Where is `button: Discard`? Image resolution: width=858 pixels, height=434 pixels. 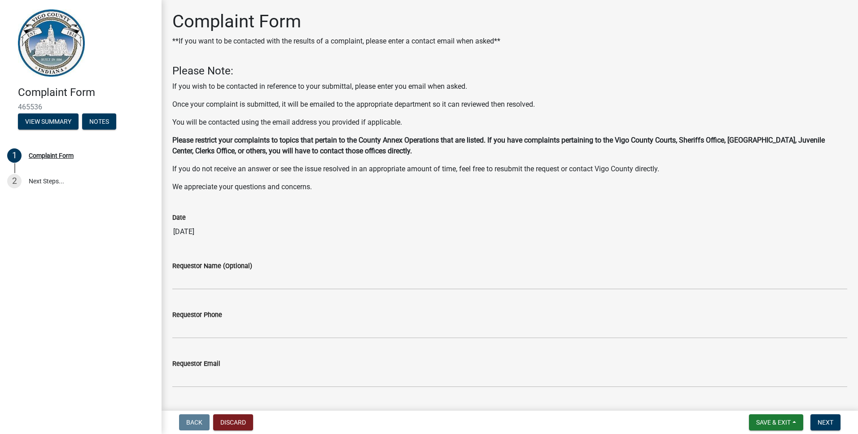 button: Discard is located at coordinates (233, 422).